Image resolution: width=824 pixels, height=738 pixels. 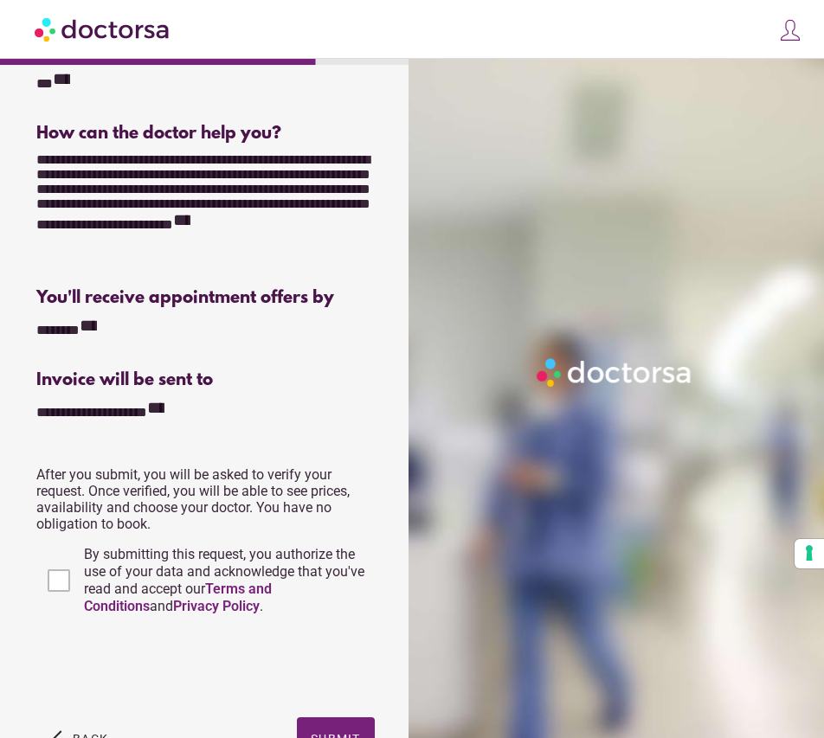 I want to click on button: Your consent preferences for tracking technologies, so click(x=809, y=554).